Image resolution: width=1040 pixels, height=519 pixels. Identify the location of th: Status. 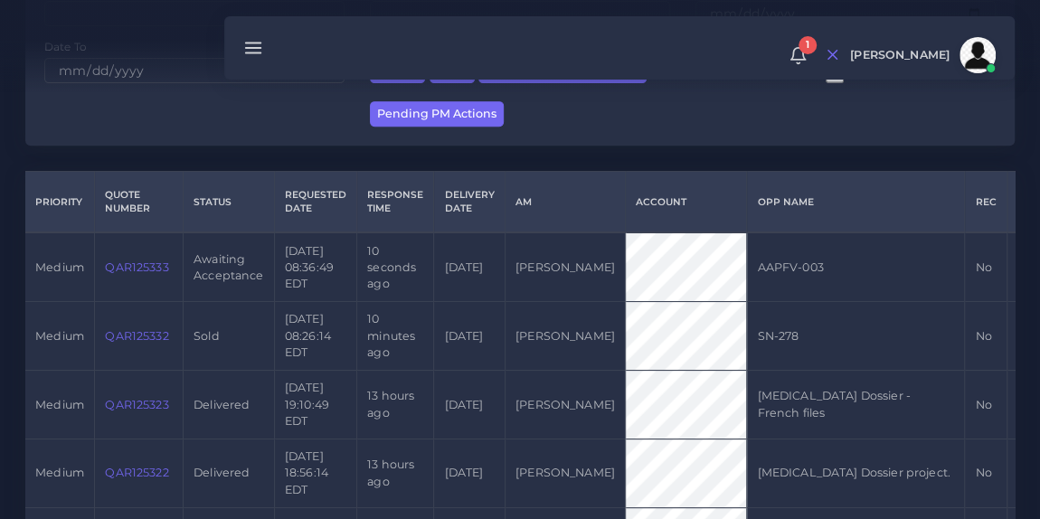
(228, 203).